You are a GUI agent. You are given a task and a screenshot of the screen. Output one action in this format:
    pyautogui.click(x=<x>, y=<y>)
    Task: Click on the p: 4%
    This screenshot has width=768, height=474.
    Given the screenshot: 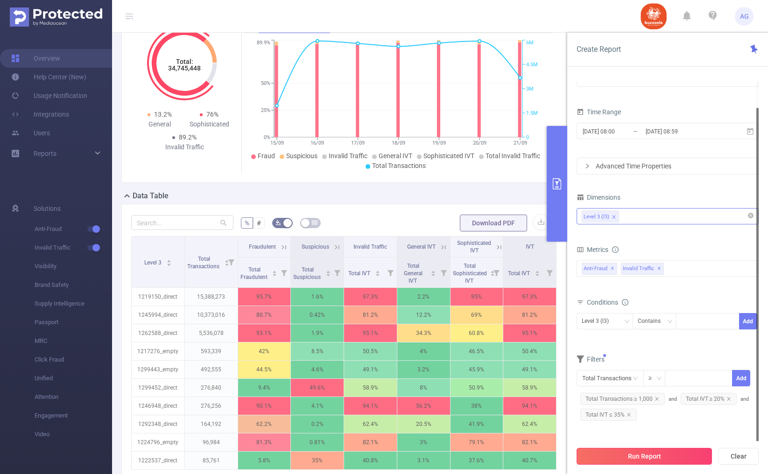 What is the action you would take?
    pyautogui.click(x=423, y=351)
    